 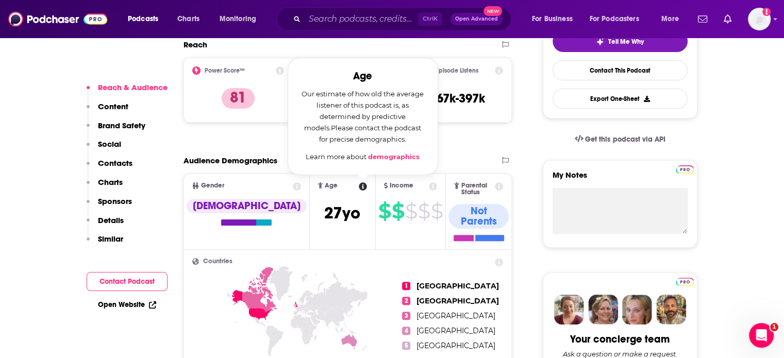 I want to click on h2: New Episode Listens, so click(x=450, y=71).